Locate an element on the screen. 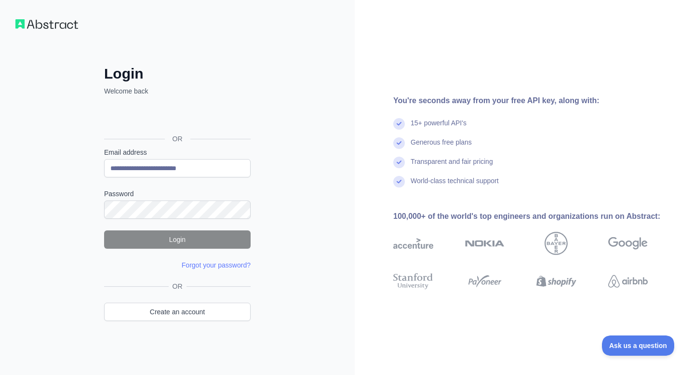 The height and width of the screenshot is (375, 694). img: nokia is located at coordinates (485, 244).